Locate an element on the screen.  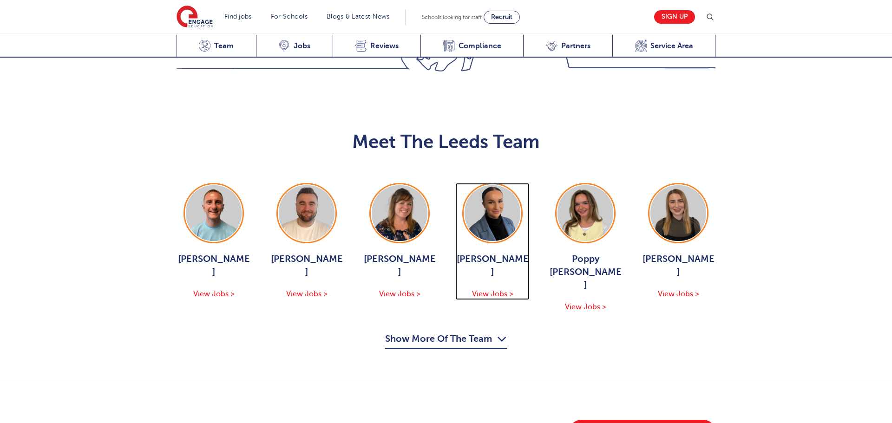
a: Reviews is located at coordinates (377, 46).